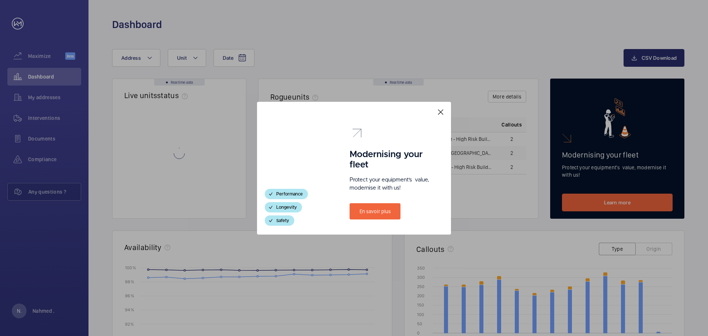  Describe the element at coordinates (391, 160) in the screenshot. I see `h1: Modernising your fleet` at that location.